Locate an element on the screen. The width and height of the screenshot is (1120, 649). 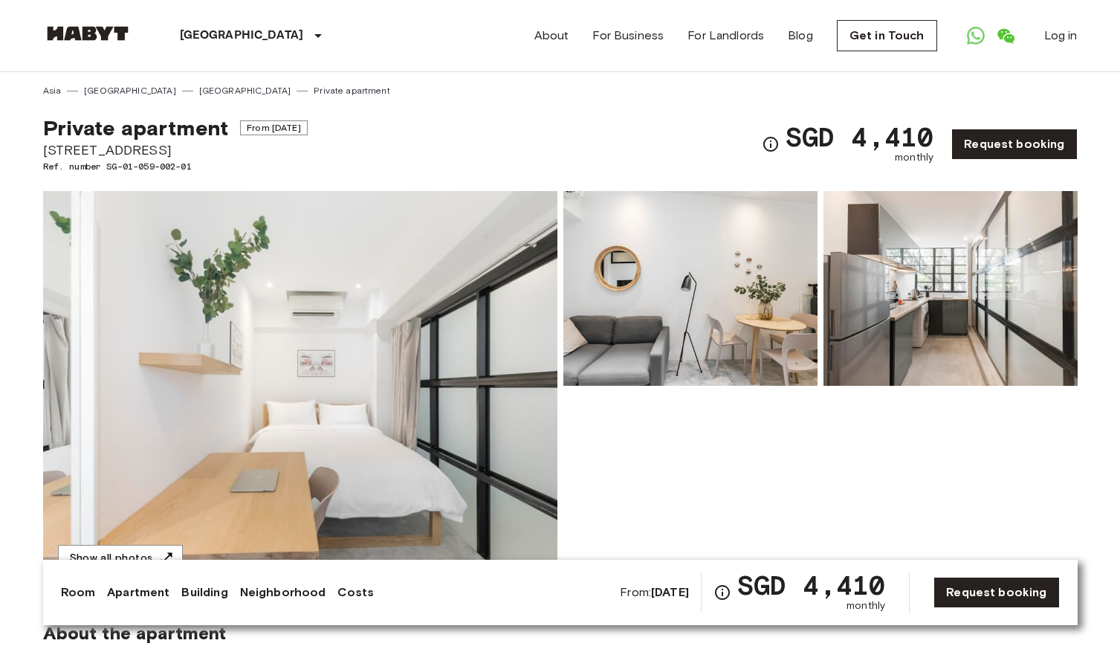
a: Costs is located at coordinates (355, 592).